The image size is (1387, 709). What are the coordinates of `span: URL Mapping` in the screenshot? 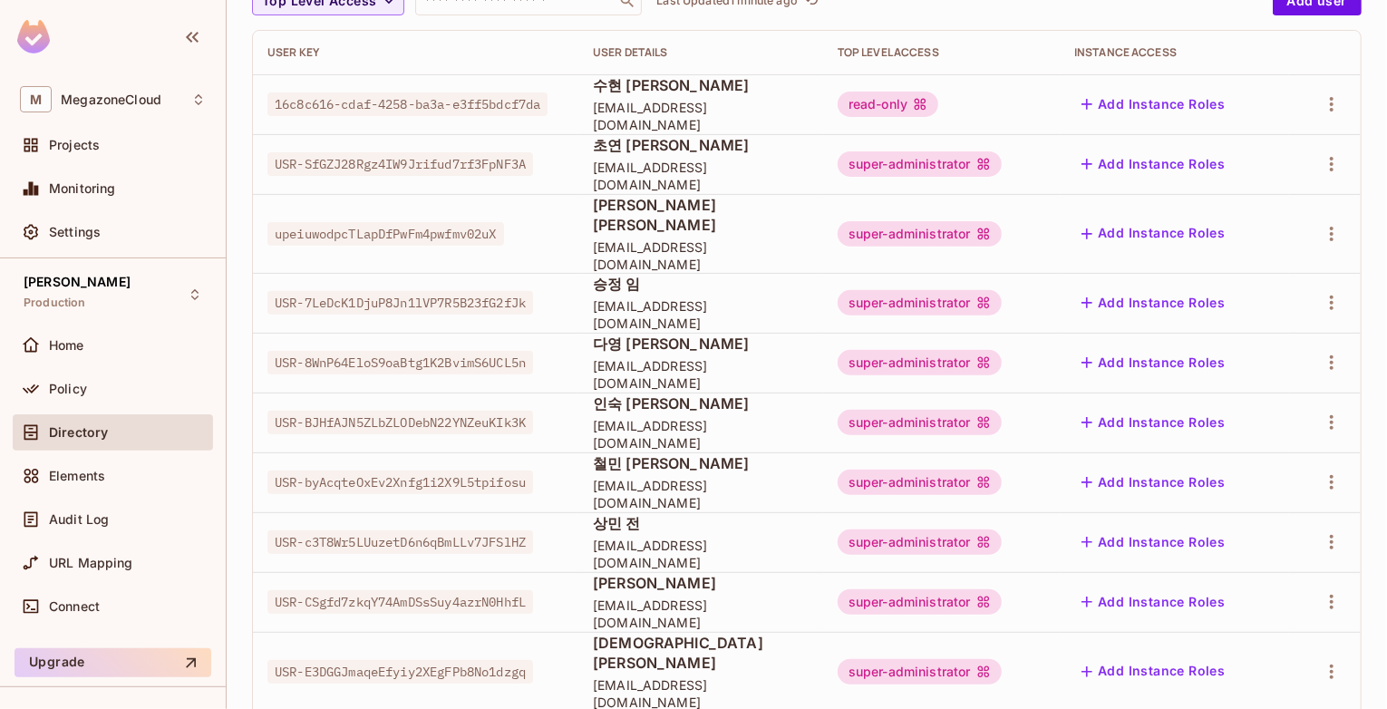 It's located at (91, 563).